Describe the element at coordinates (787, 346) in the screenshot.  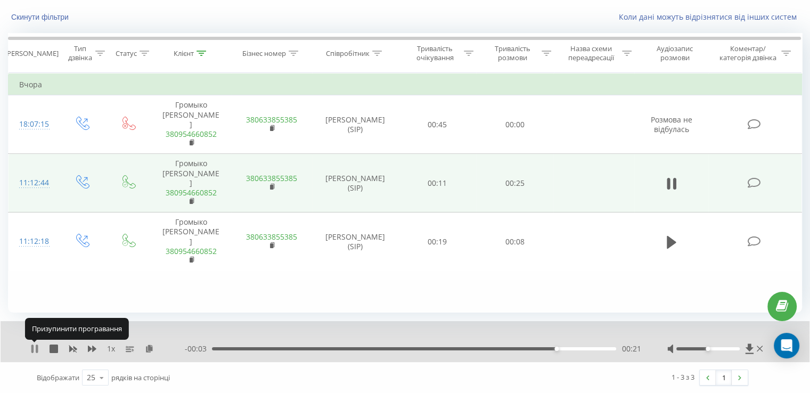
I see `div: Open Intercom Messenger` at that location.